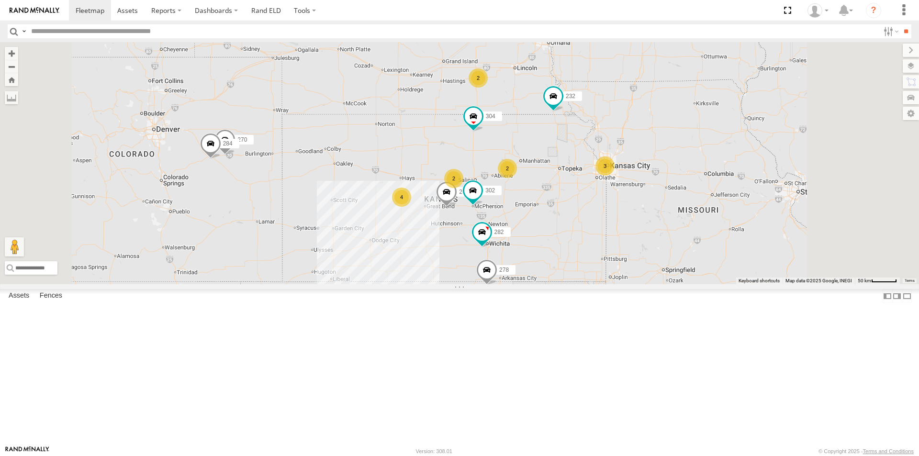 The width and height of the screenshot is (919, 456). What do you see at coordinates (51, 296) in the screenshot?
I see `label: Fences` at bounding box center [51, 296].